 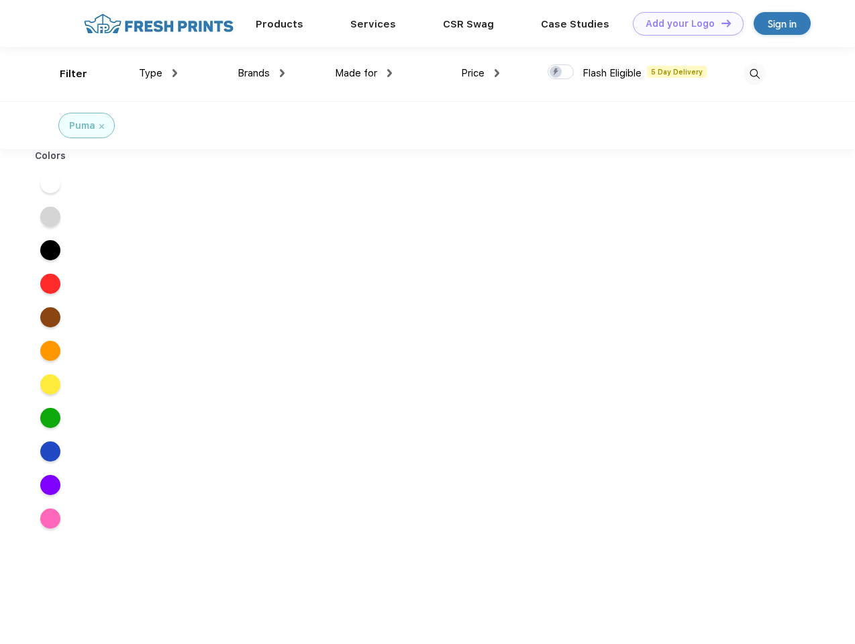 What do you see at coordinates (101, 126) in the screenshot?
I see `img: filter_cancel.svg` at bounding box center [101, 126].